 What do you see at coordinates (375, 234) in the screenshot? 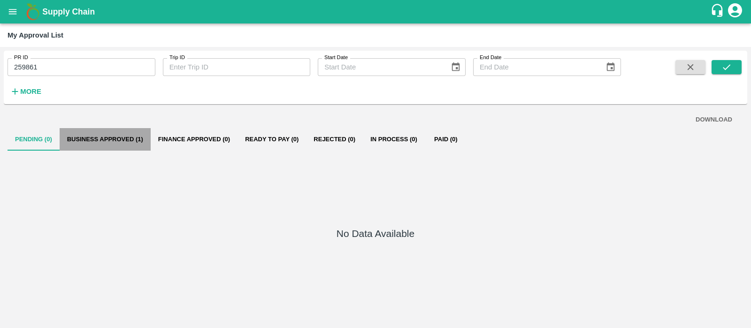
I see `h5: No Data Available` at bounding box center [375, 234].